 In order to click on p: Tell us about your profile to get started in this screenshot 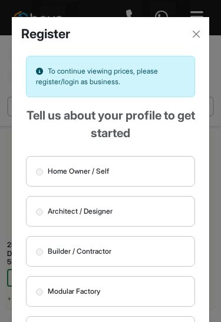, I will do `click(111, 124)`.